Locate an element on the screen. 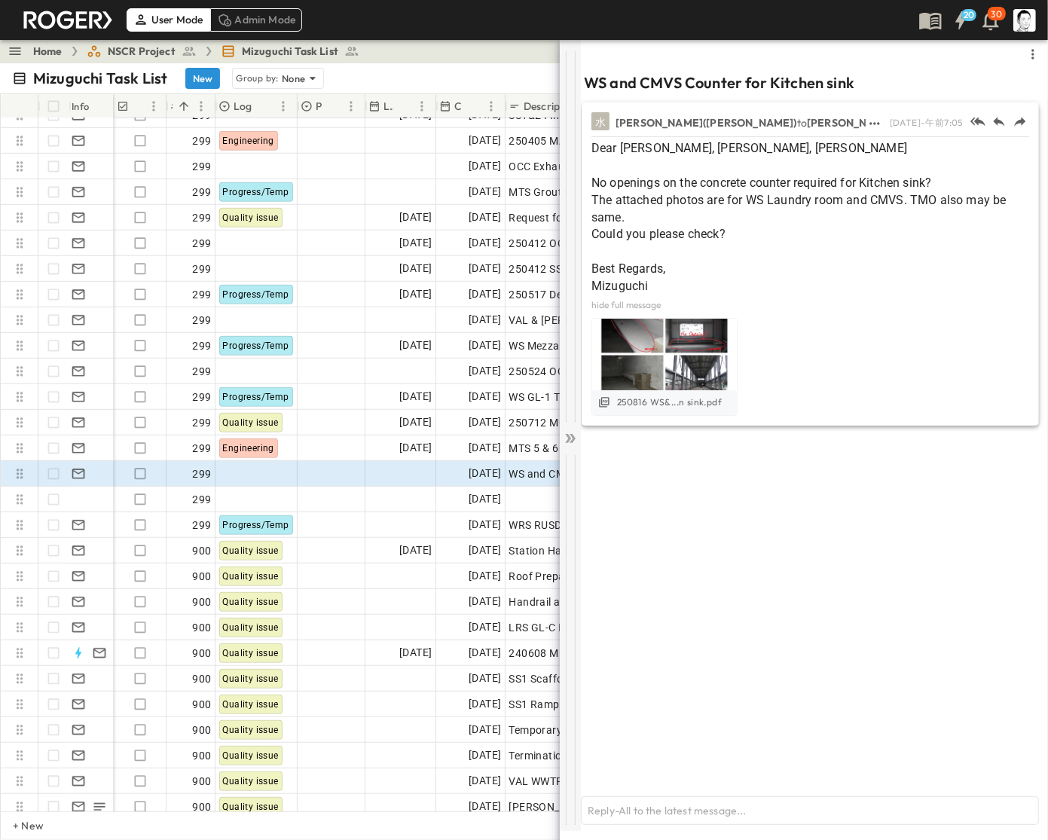 The width and height of the screenshot is (1048, 840). span: WS GL-1 Trench and Metal Door is located at coordinates (588, 397).